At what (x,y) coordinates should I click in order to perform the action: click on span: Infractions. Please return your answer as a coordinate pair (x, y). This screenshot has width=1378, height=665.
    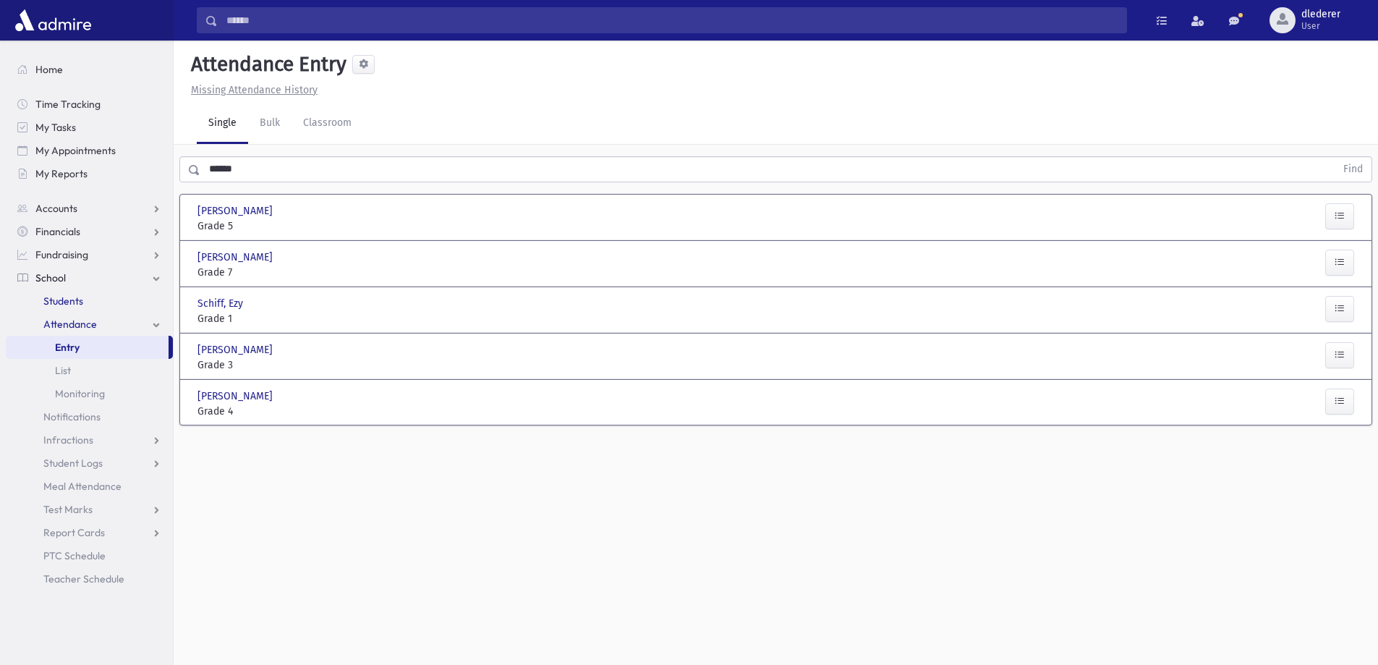
    Looking at the image, I should click on (68, 440).